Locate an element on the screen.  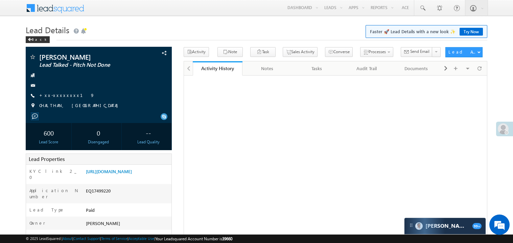
div: 0 is located at coordinates (98, 132).